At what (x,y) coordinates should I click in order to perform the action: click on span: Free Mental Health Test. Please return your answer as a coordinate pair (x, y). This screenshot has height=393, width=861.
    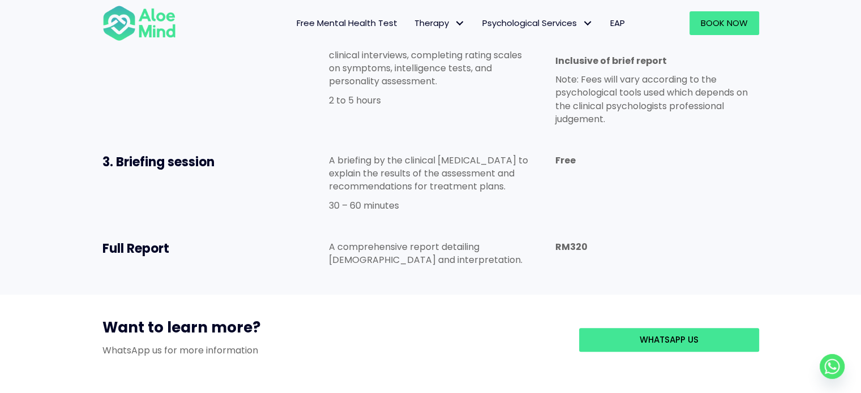
    Looking at the image, I should click on (347, 23).